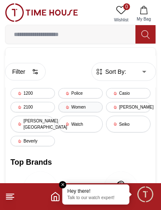  What do you see at coordinates (25, 72) in the screenshot?
I see `button: Filter` at bounding box center [25, 72].